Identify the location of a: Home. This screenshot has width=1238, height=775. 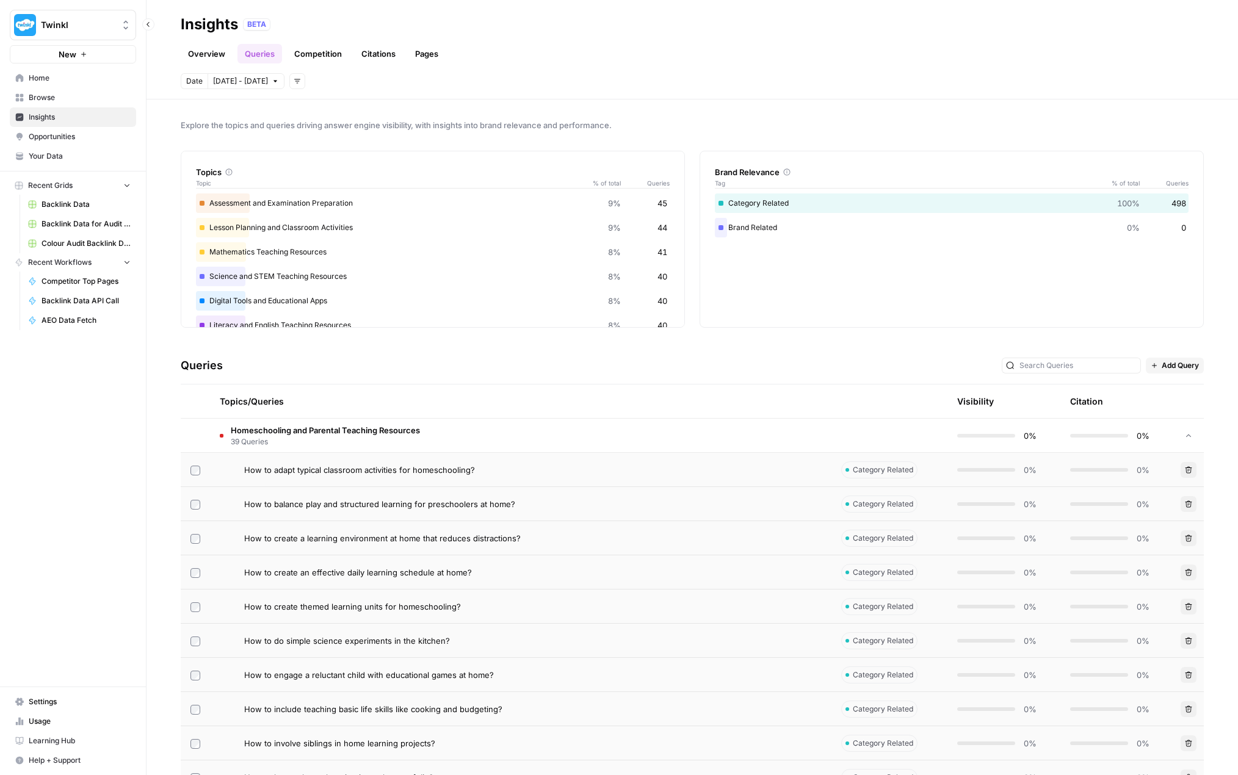
(73, 78).